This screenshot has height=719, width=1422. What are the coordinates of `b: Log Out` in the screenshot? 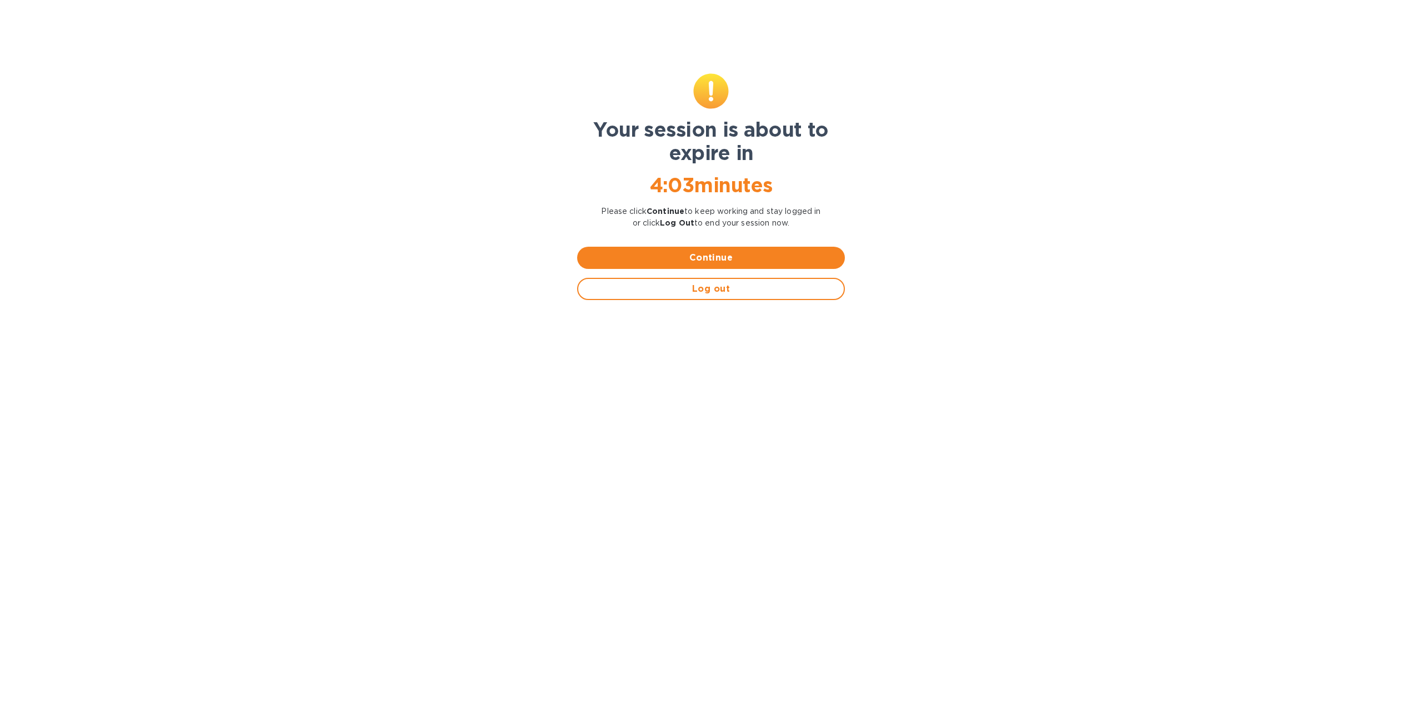 It's located at (677, 223).